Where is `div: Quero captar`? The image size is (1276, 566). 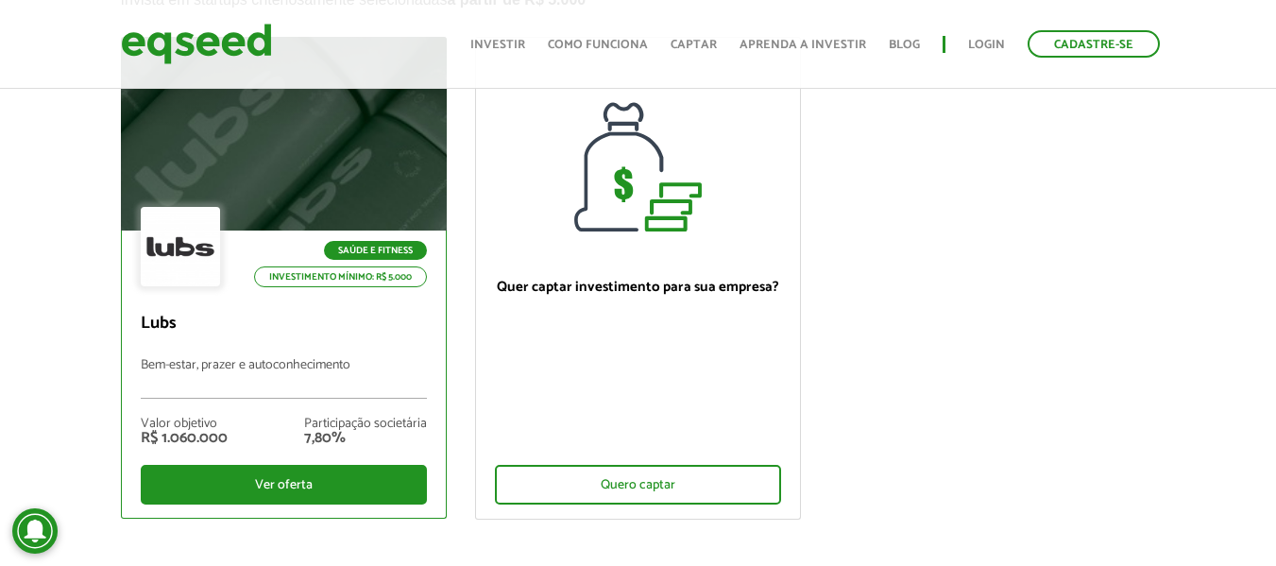 div: Quero captar is located at coordinates (637, 484).